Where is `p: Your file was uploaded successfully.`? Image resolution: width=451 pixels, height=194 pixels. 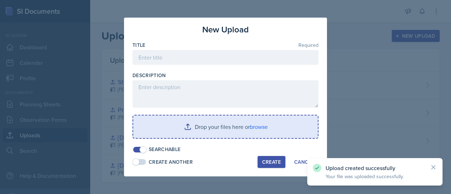
p: Your file was uploaded successfully. is located at coordinates (375, 177).